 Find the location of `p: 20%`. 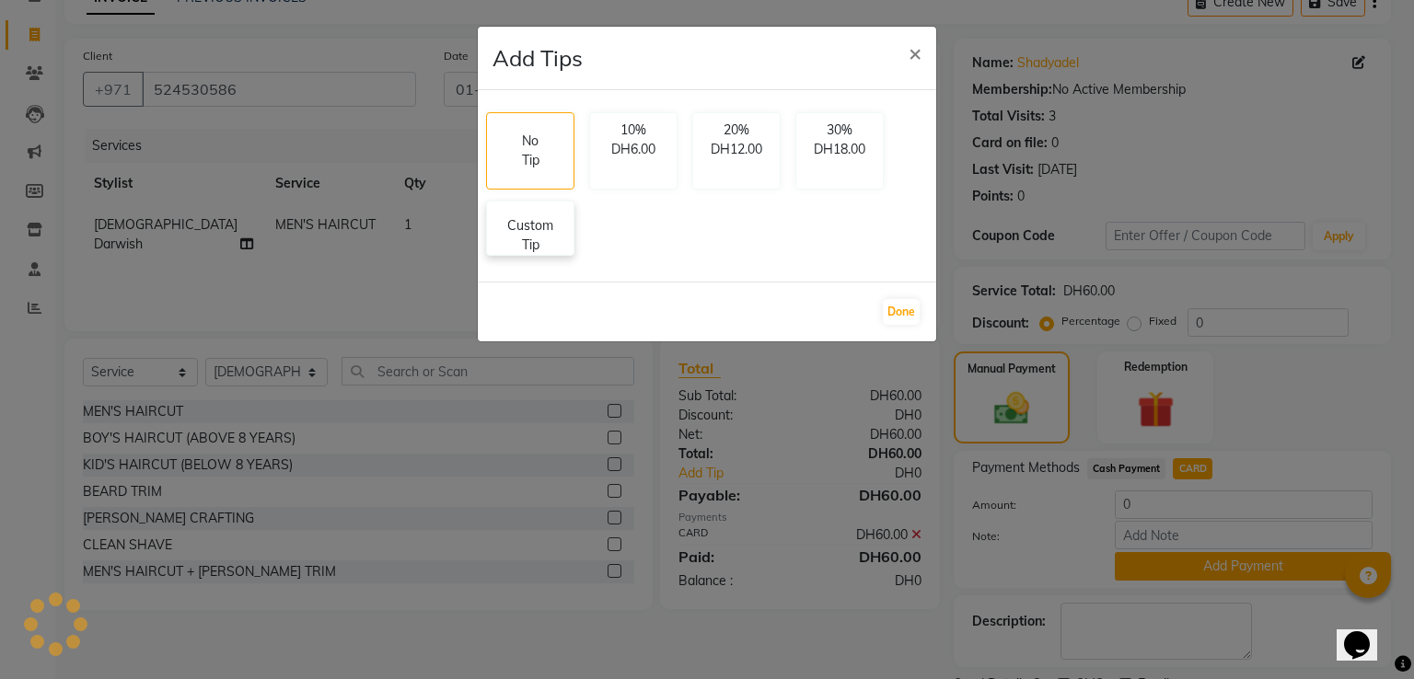

p: 20% is located at coordinates (736, 130).